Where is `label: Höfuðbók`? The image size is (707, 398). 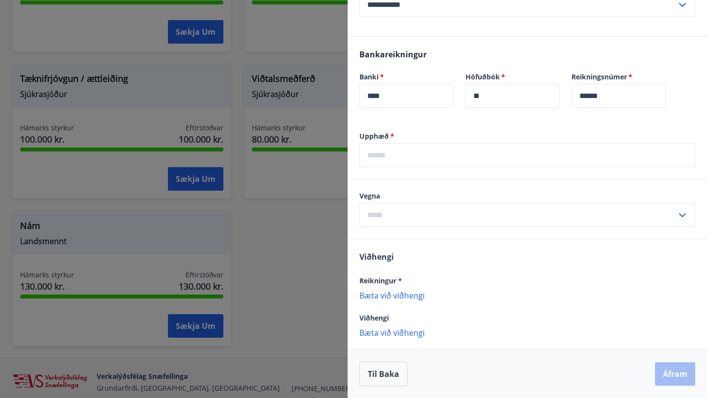
label: Höfuðbók is located at coordinates (512, 77).